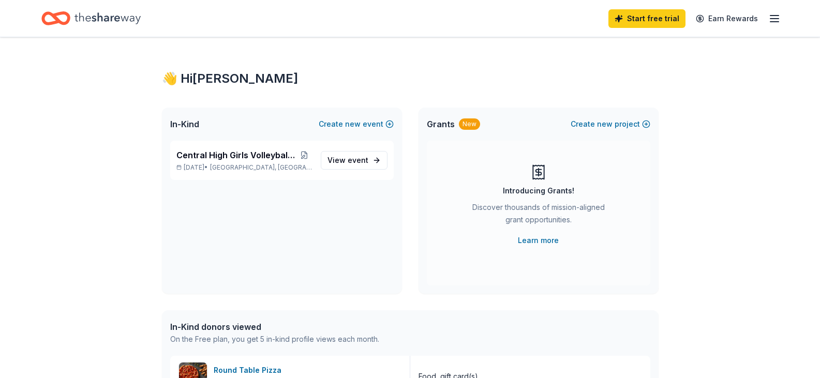 Image resolution: width=820 pixels, height=378 pixels. I want to click on a: Home, so click(91, 18).